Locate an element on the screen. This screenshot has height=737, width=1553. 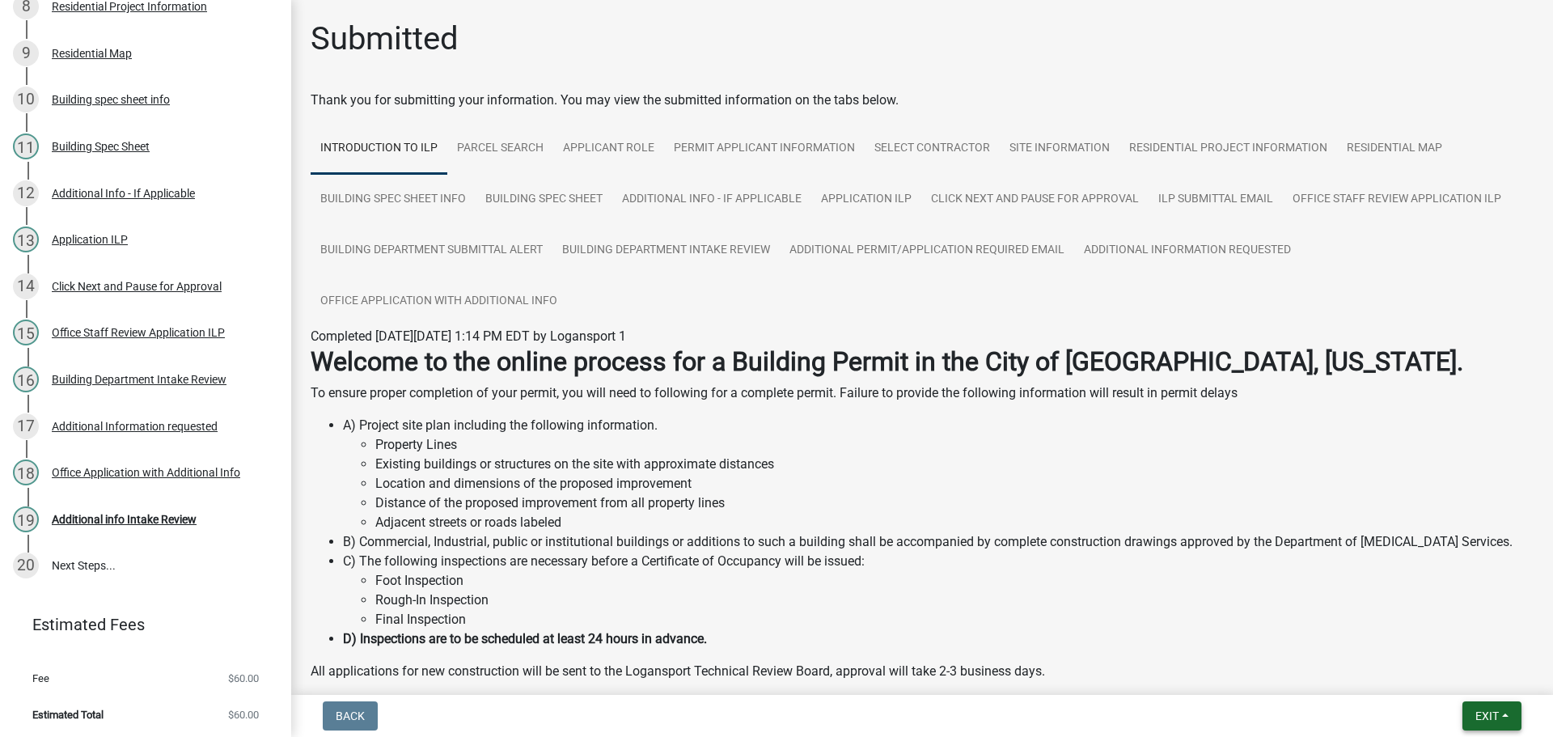
li: Property Lines is located at coordinates (954, 445).